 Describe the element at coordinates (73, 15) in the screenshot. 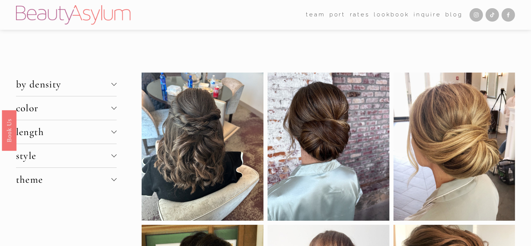

I see `img: Beauty Asylum | Bridal Hair &amp; Makeup Charlotte &amp; Atlanta` at that location.